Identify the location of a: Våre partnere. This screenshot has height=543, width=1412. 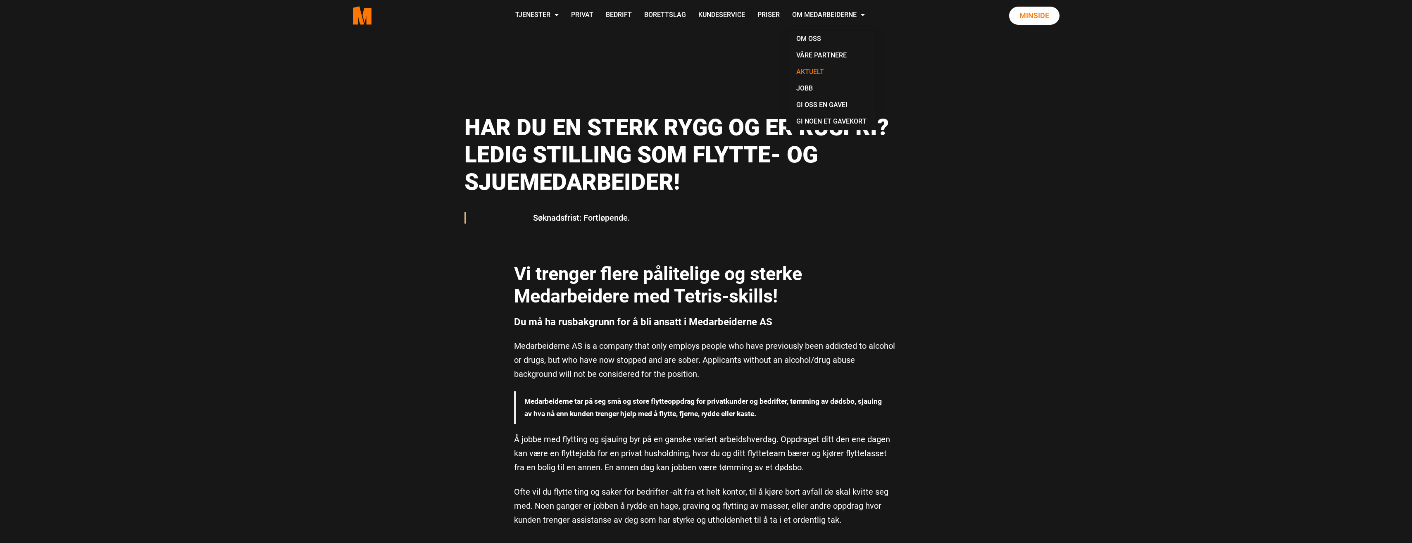
(832, 55).